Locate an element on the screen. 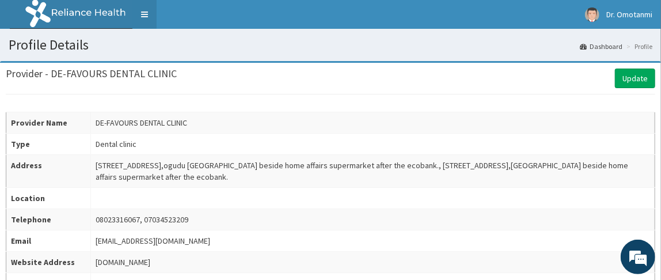 This screenshot has height=280, width=661. th: Email is located at coordinates (48, 241).